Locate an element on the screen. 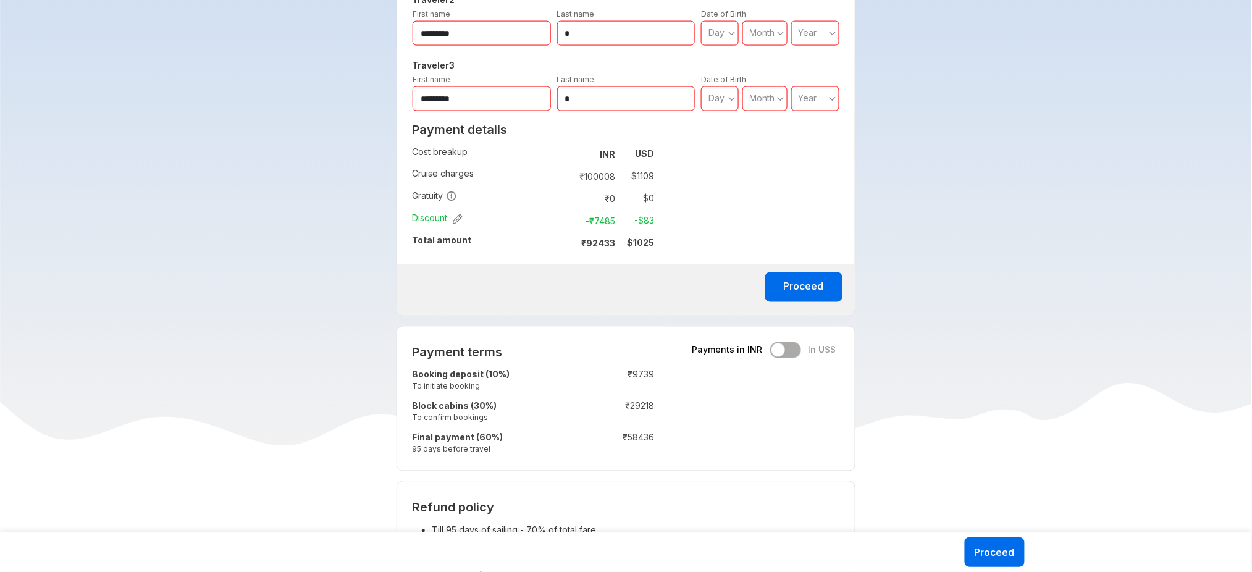 Image resolution: width=1252 pixels, height=572 pixels. small: To confirm bookings is located at coordinates (493, 418).